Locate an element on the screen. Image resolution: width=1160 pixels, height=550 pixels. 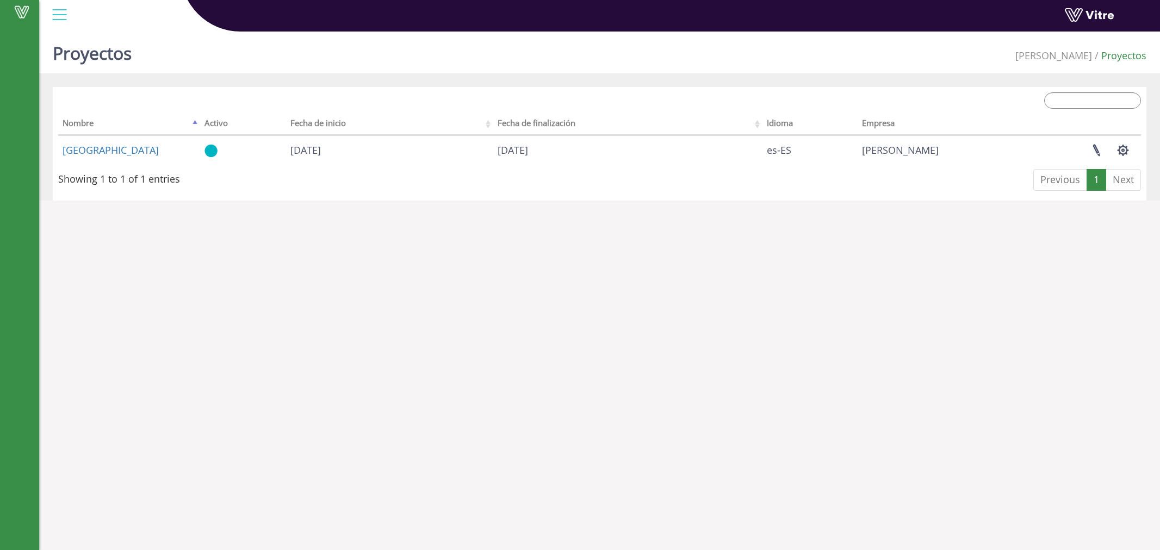
th: Fecha de finalización: activate to sort column ascending is located at coordinates (628, 125).